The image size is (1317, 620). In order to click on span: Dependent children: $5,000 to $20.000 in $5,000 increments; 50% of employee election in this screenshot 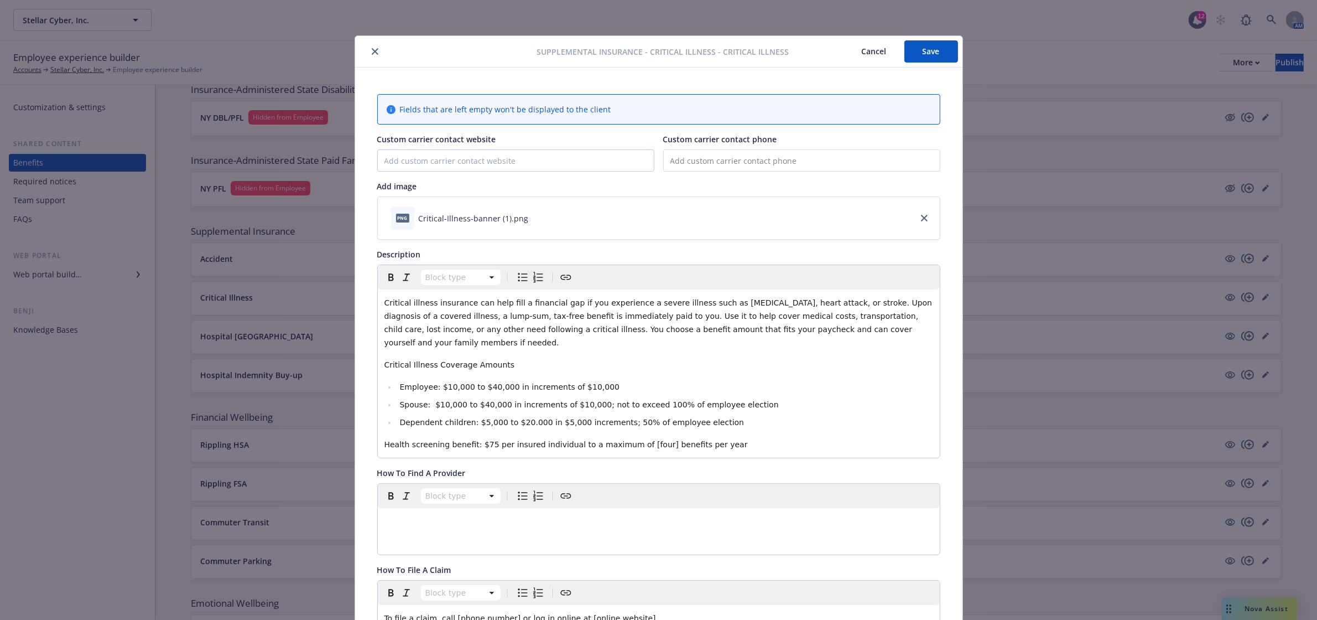, I will do `click(572, 422)`.